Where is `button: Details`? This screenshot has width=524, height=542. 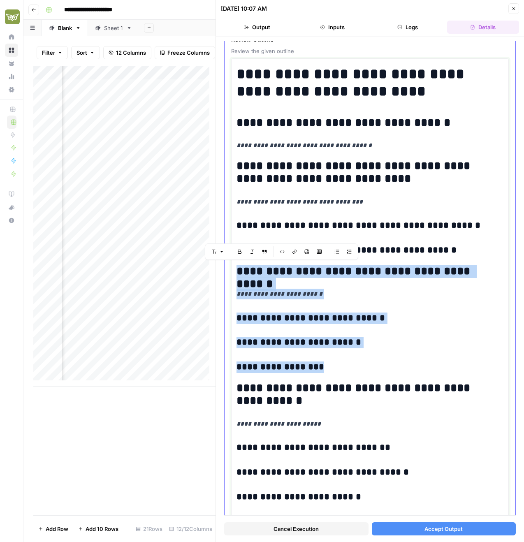 button: Details is located at coordinates (483, 27).